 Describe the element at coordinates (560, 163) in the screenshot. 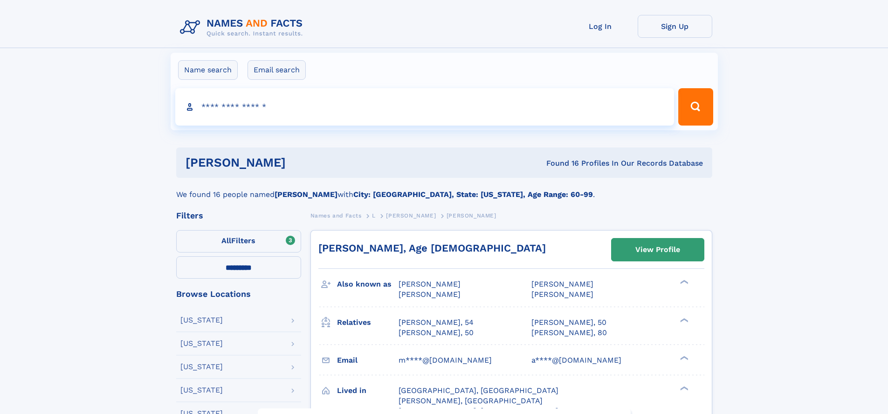

I see `div: Found 16 Profiles In Our Records Database` at that location.